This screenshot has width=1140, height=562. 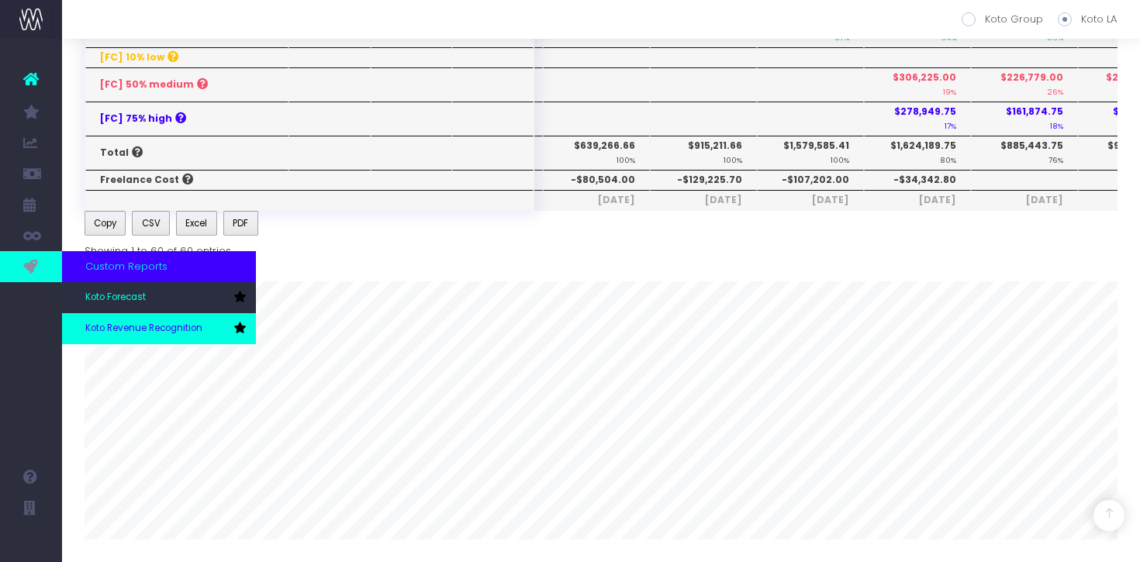 I want to click on small: 17%, so click(x=950, y=125).